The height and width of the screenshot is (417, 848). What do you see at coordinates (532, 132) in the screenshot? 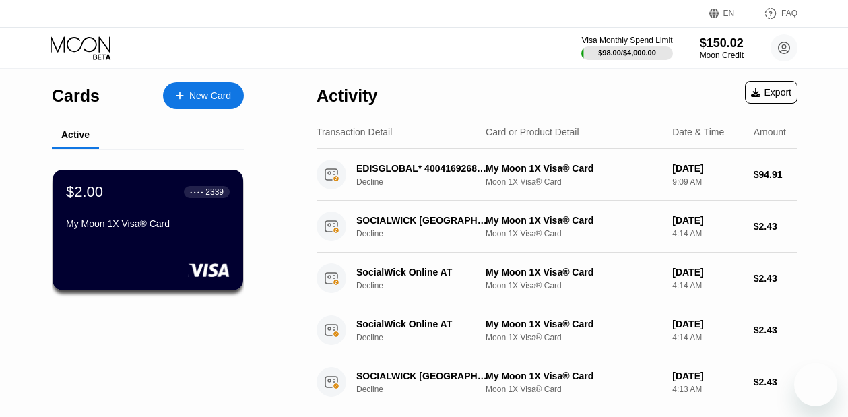
I see `div: Card or Product Detail` at bounding box center [532, 132].